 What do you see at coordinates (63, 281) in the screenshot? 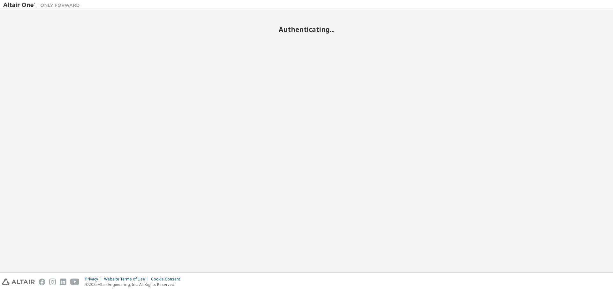
I see `img: linkedin.svg` at bounding box center [63, 281].